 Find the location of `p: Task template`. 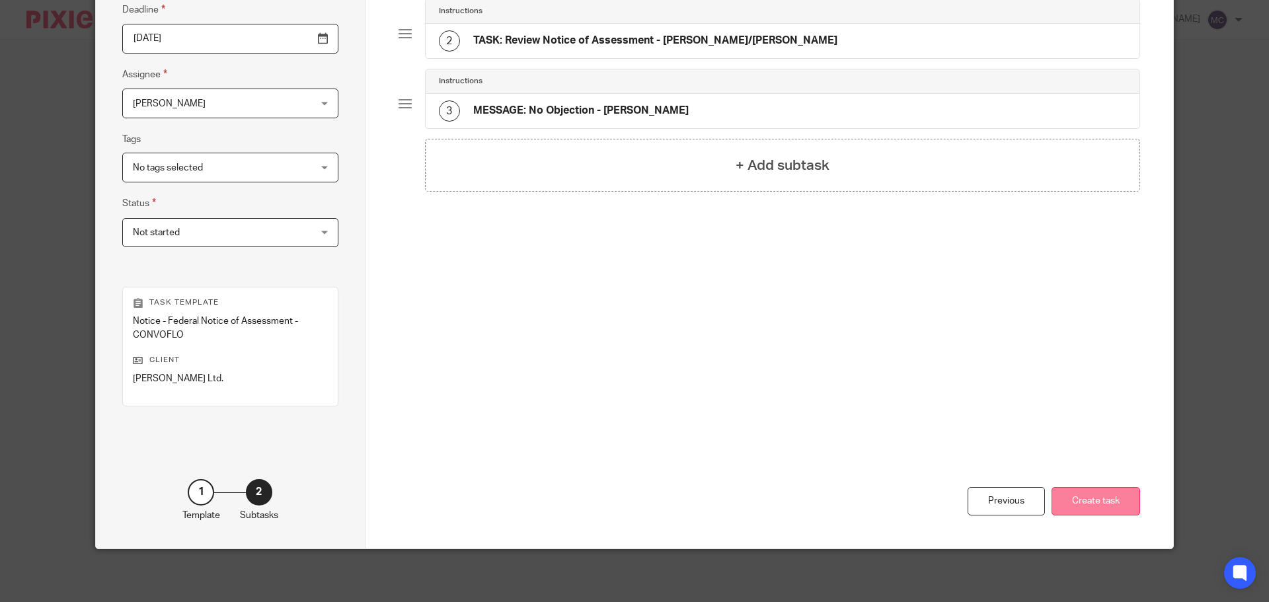

p: Task template is located at coordinates (230, 303).